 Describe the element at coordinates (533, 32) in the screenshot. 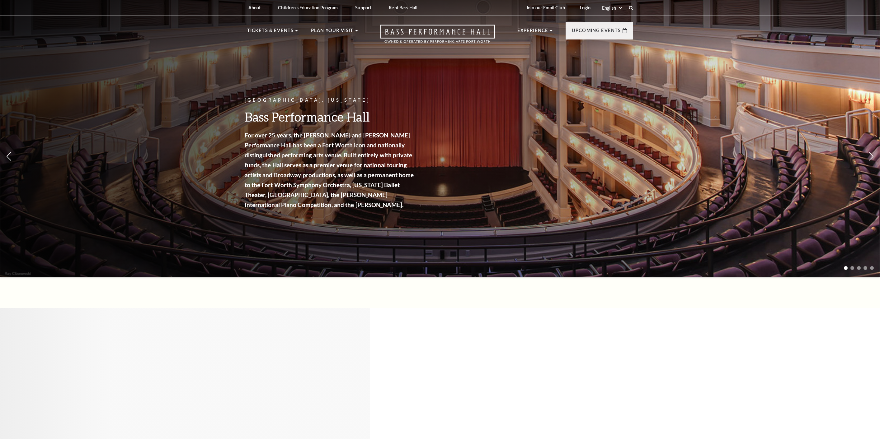

I see `p: Experience` at that location.